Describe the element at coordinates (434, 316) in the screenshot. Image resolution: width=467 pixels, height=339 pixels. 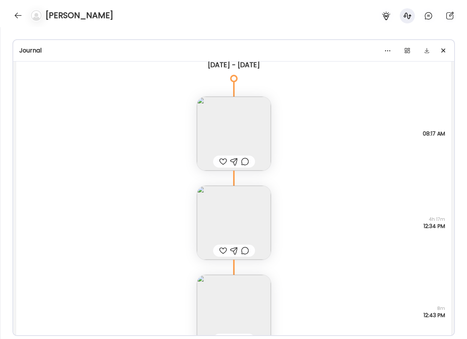
I see `span: 12:43 PM` at that location.